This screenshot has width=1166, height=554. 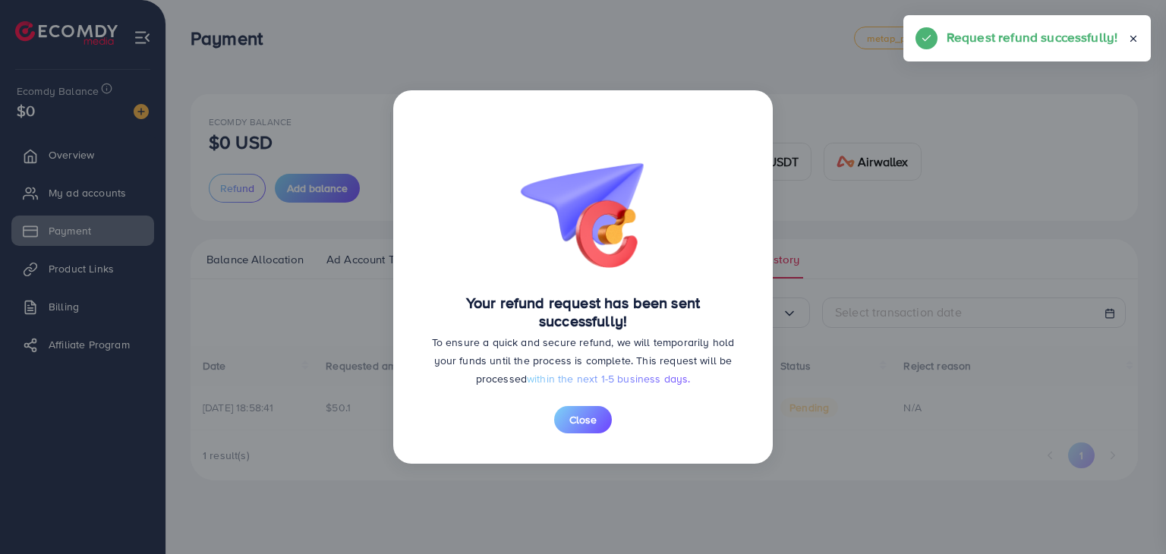 What do you see at coordinates (583, 361) in the screenshot?
I see `p: To ensure a quick and secure refund, we will temporarily hold your funds until the process is com...` at bounding box center [583, 361].